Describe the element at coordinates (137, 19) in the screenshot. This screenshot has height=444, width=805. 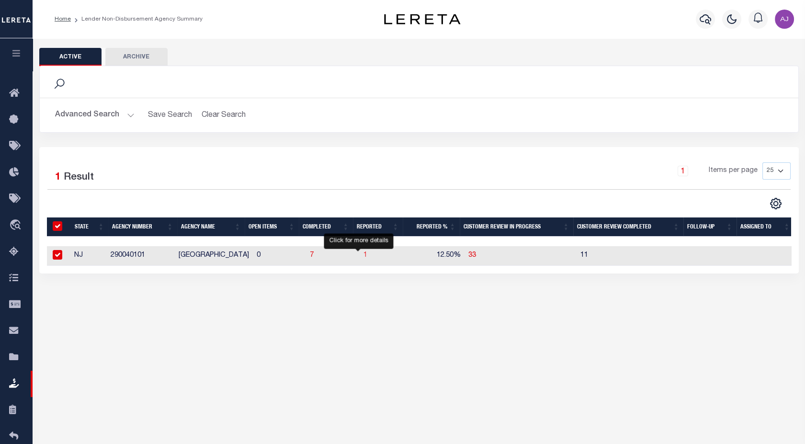
I see `li: Lender Non-Disbursement Agency Summary` at that location.